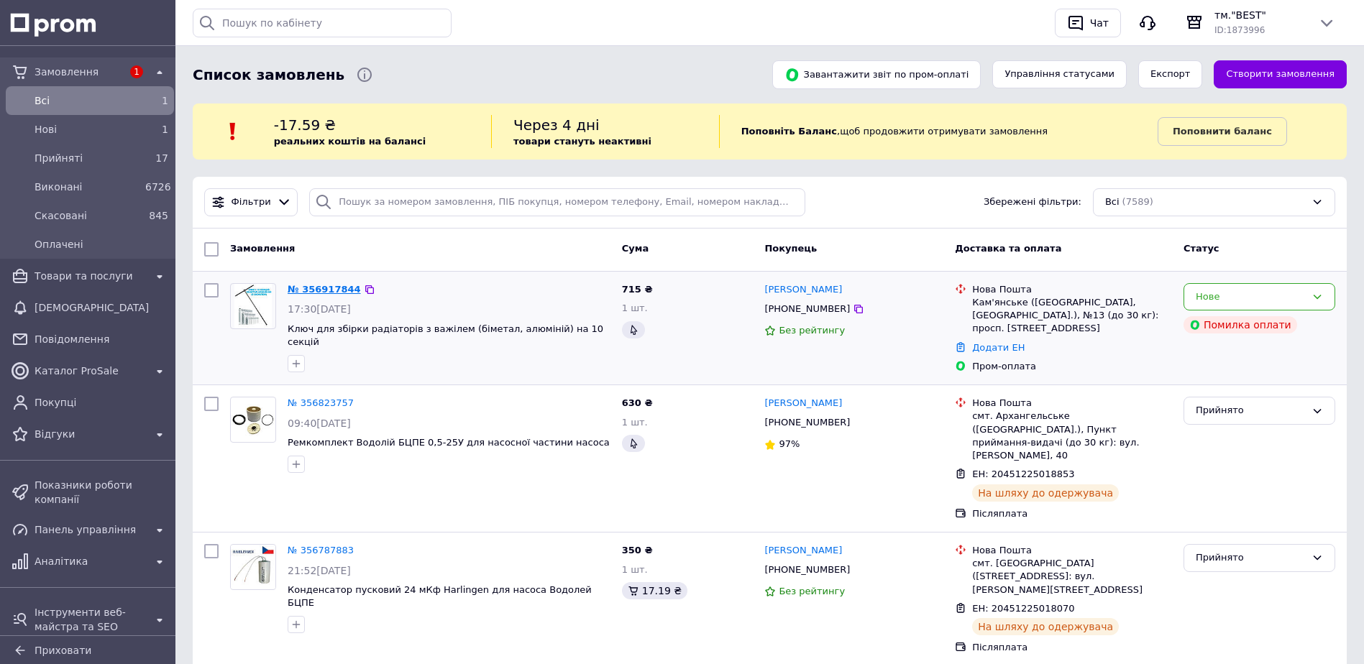 The height and width of the screenshot is (664, 1364). What do you see at coordinates (1023, 474) in the screenshot?
I see `span: ЕН: 20451225018853` at bounding box center [1023, 474].